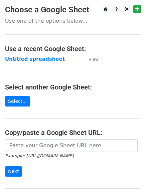 Image resolution: width=146 pixels, height=195 pixels. I want to click on a: Untitled spreadsheet, so click(35, 59).